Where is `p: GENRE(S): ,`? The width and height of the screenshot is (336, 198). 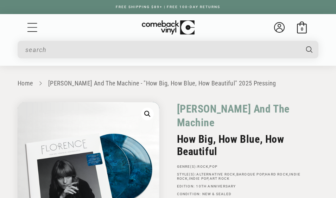 p: GENRE(S): , is located at coordinates (248, 167).